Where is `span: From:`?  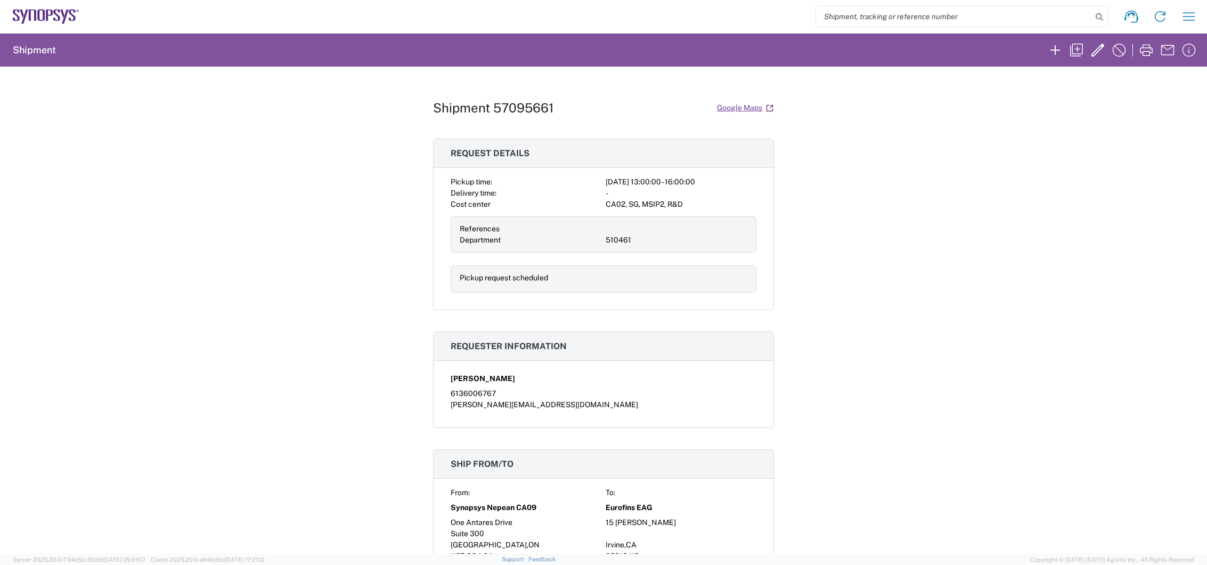
span: From: is located at coordinates (460, 492).